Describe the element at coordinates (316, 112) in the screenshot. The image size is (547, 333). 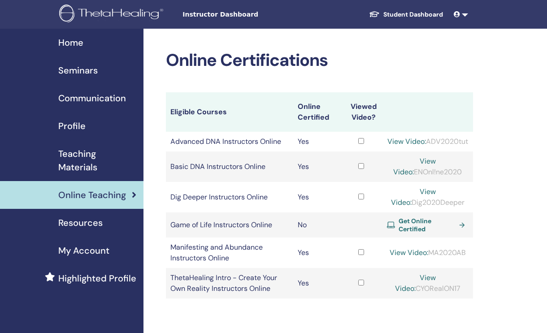
I see `th: Online Certified` at that location.